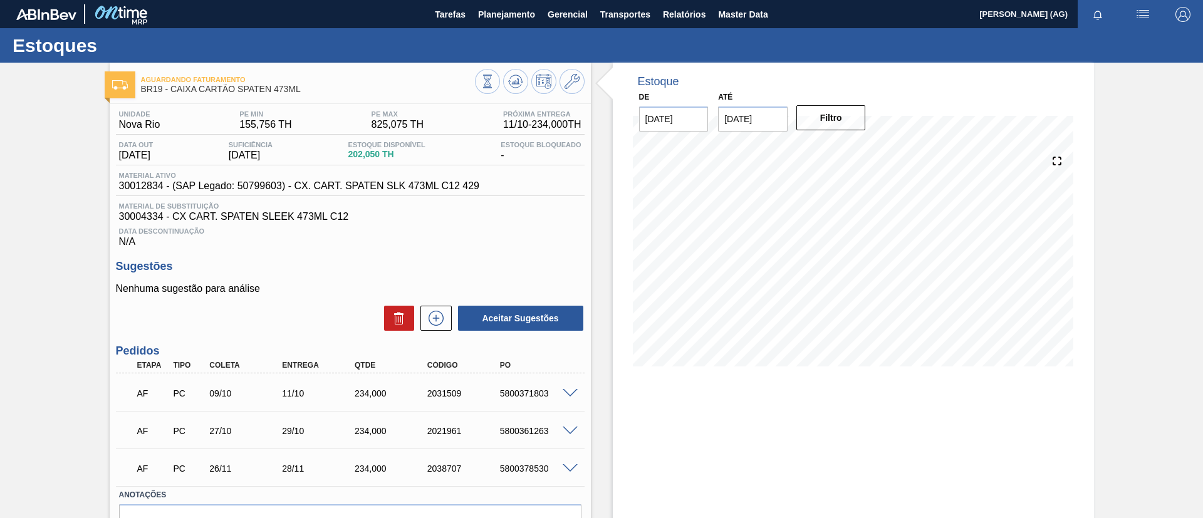 The width and height of the screenshot is (1203, 518). I want to click on span: Data Descontinuação, so click(350, 231).